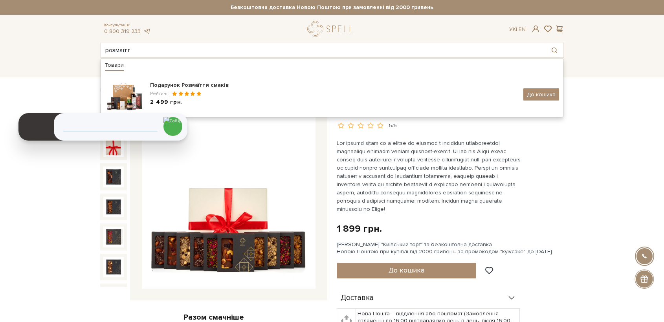  I want to click on div: 5/5, so click(393, 126).